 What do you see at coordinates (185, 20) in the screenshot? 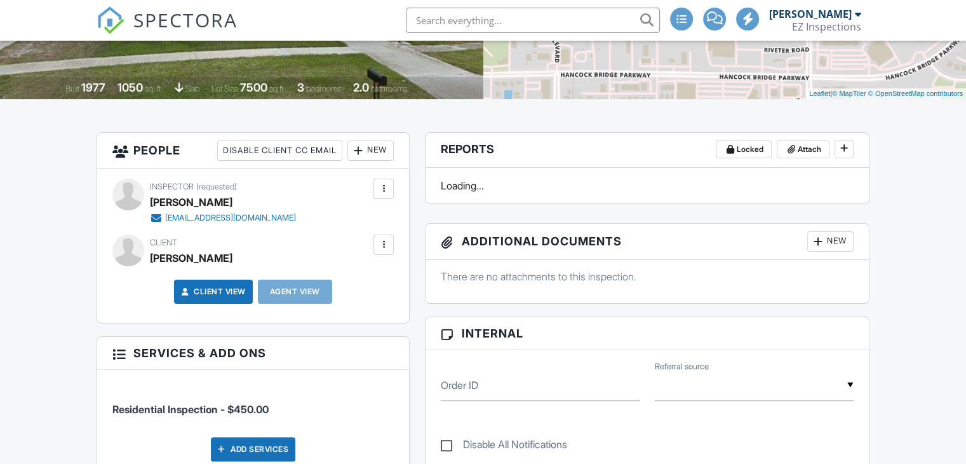
I see `span: SPECTORA` at bounding box center [185, 20].